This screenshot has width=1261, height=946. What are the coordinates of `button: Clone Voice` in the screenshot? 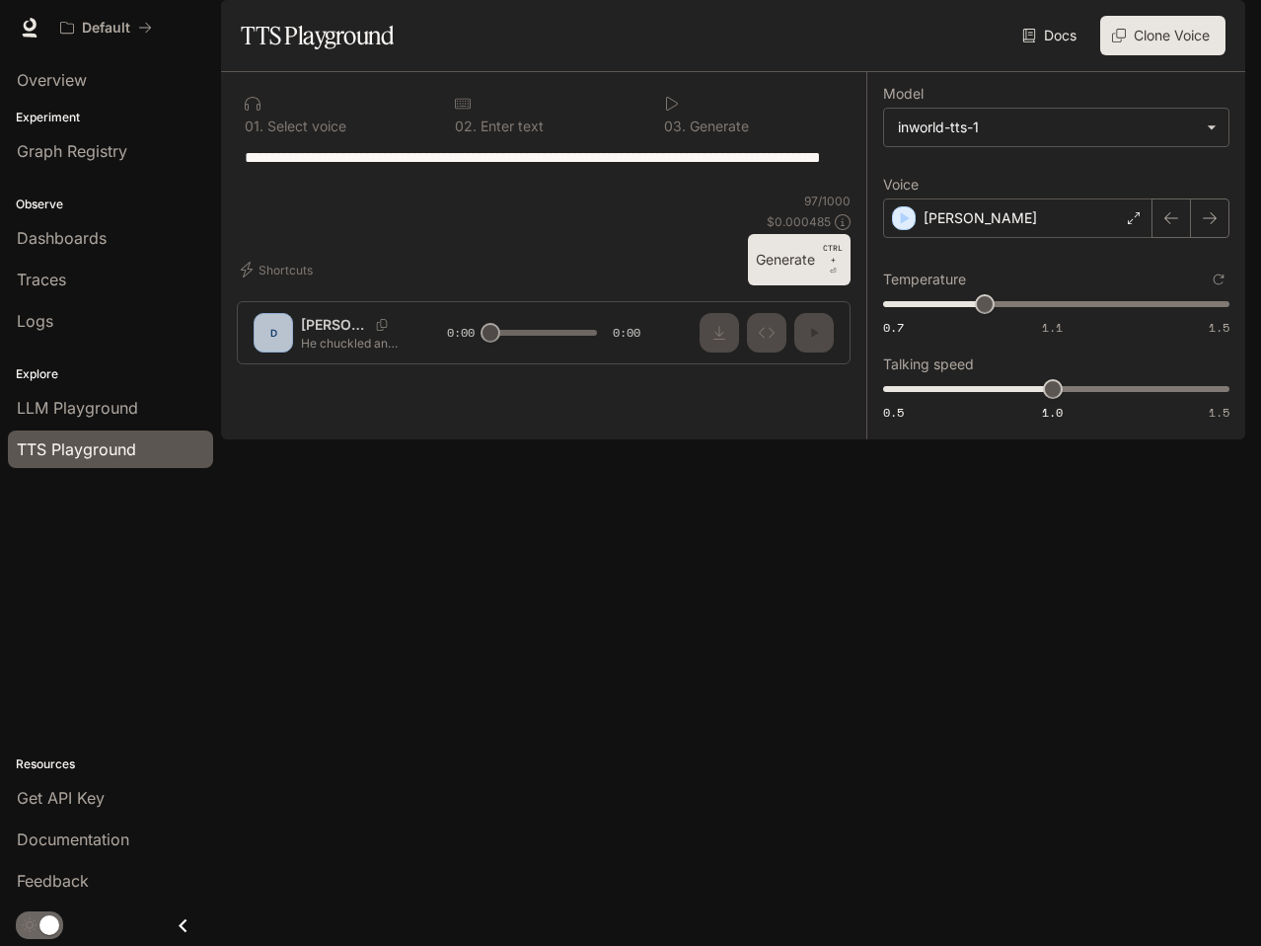 It's located at (1163, 36).